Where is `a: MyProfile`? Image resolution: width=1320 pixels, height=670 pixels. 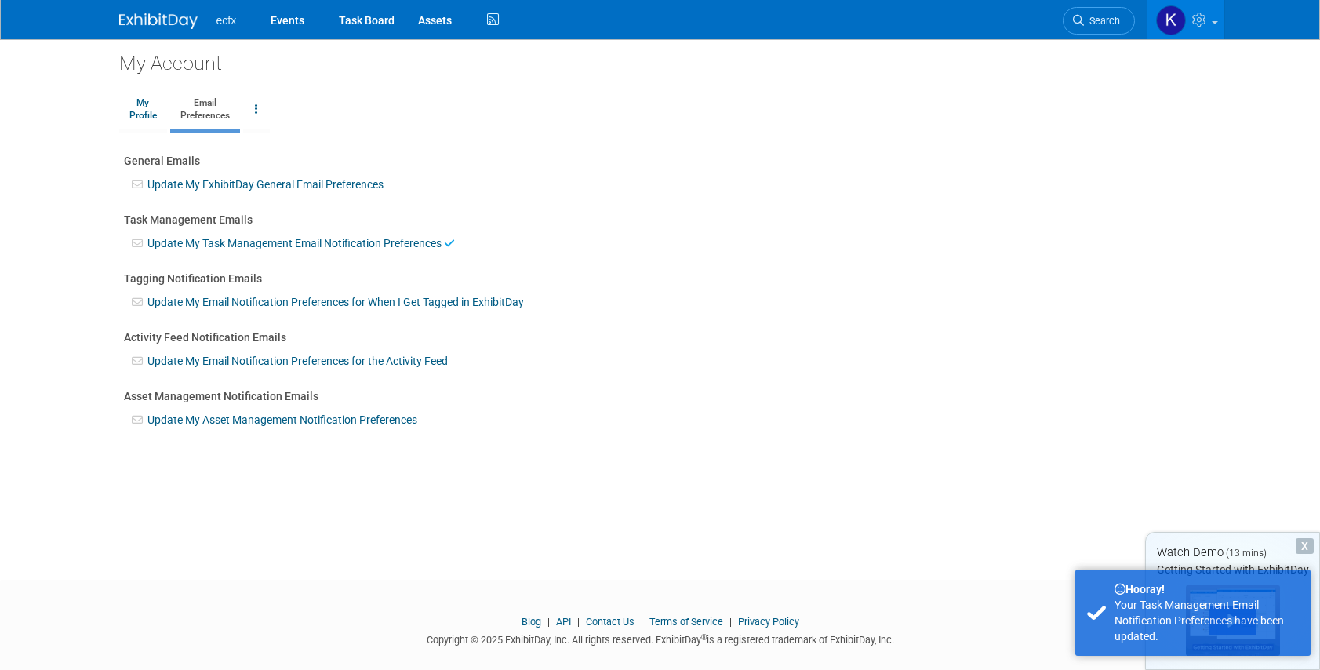
a: MyProfile is located at coordinates (143, 110).